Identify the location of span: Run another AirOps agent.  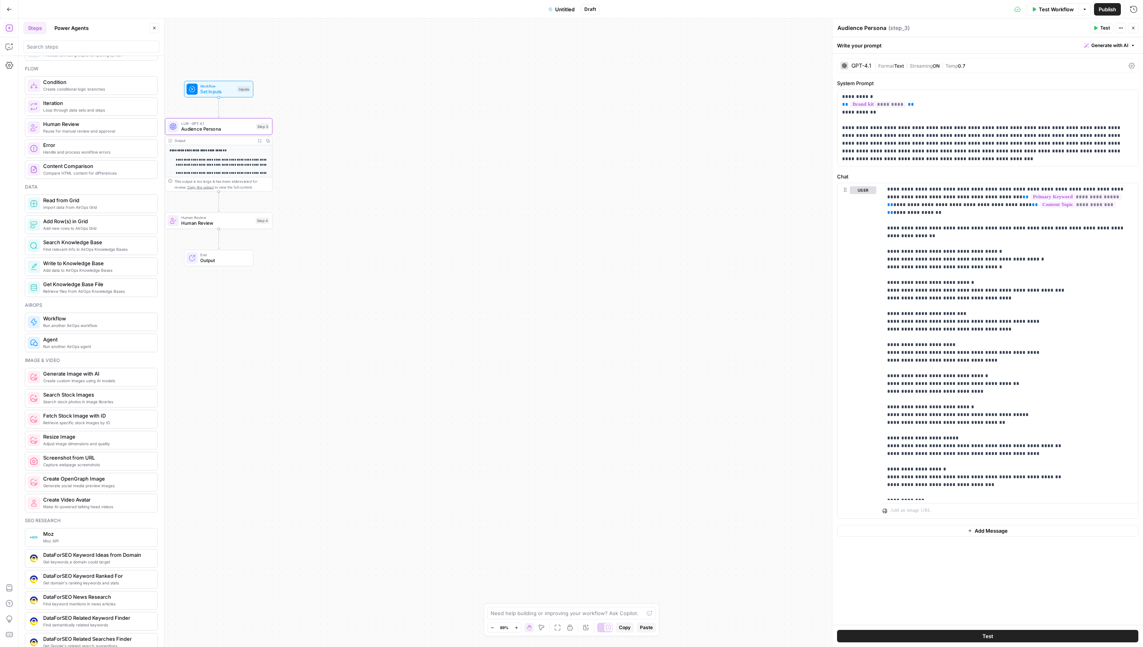
(97, 346).